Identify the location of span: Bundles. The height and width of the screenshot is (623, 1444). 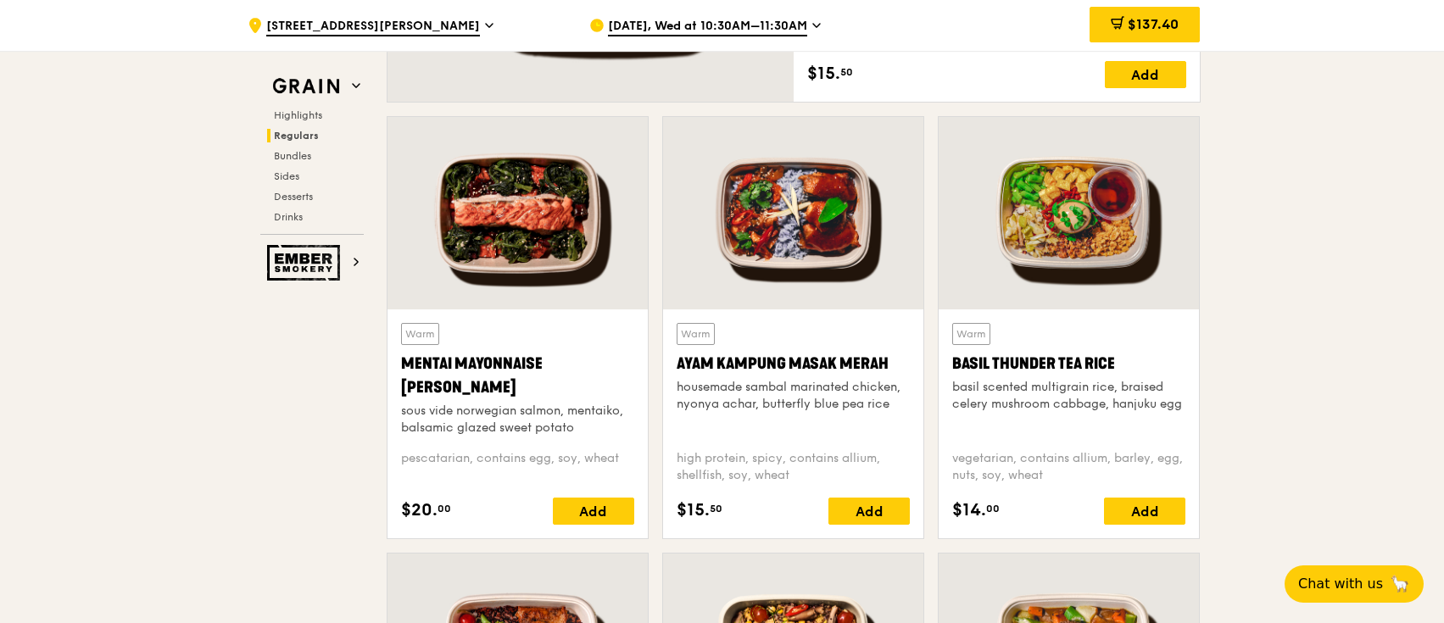
(293, 156).